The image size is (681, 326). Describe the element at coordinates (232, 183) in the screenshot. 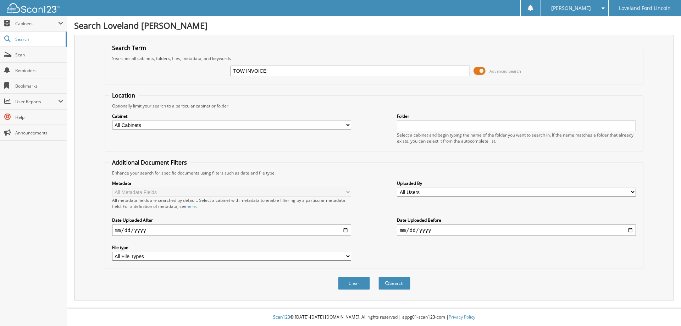

I see `label: Metadata` at that location.